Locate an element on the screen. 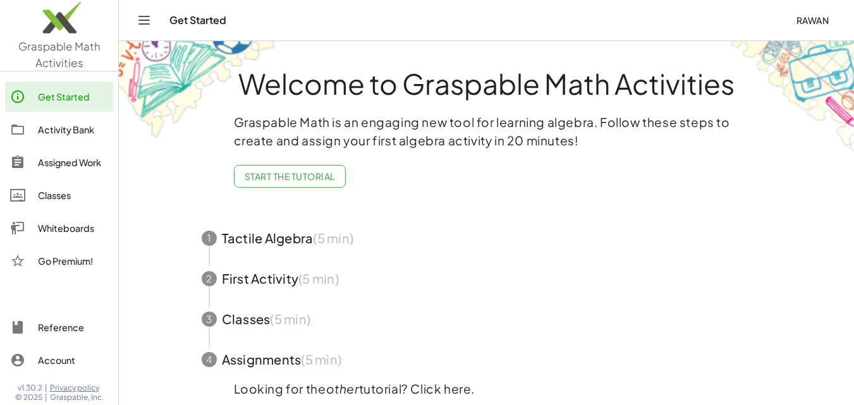 The width and height of the screenshot is (854, 405). a: Whiteboards is located at coordinates (59, 228).